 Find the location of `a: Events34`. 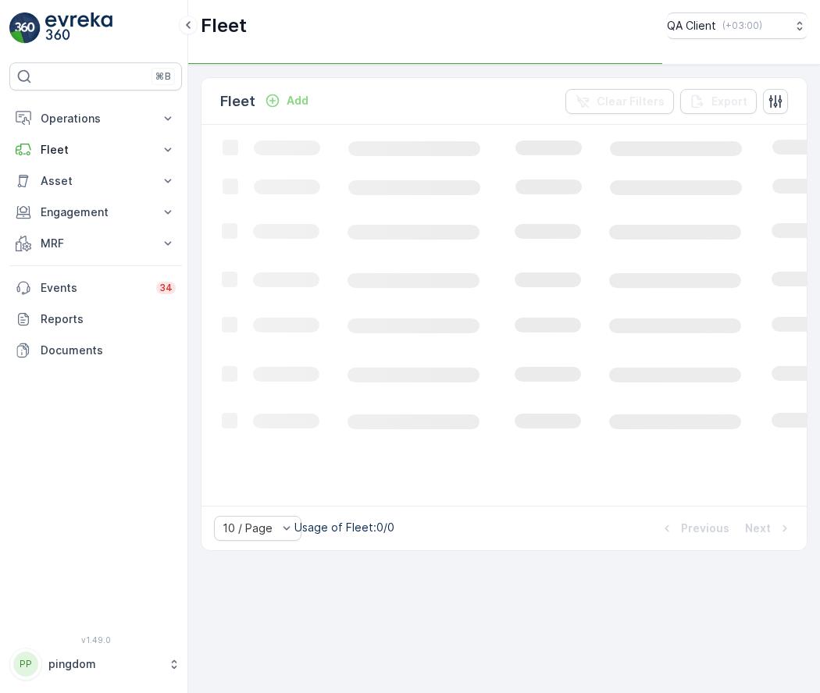

a: Events34 is located at coordinates (95, 288).